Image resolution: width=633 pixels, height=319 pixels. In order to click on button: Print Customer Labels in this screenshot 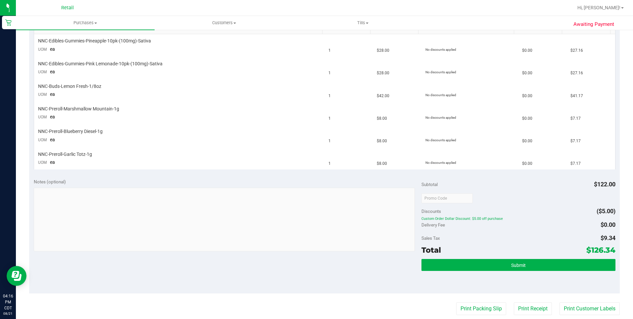, I will do `click(590, 308)`.